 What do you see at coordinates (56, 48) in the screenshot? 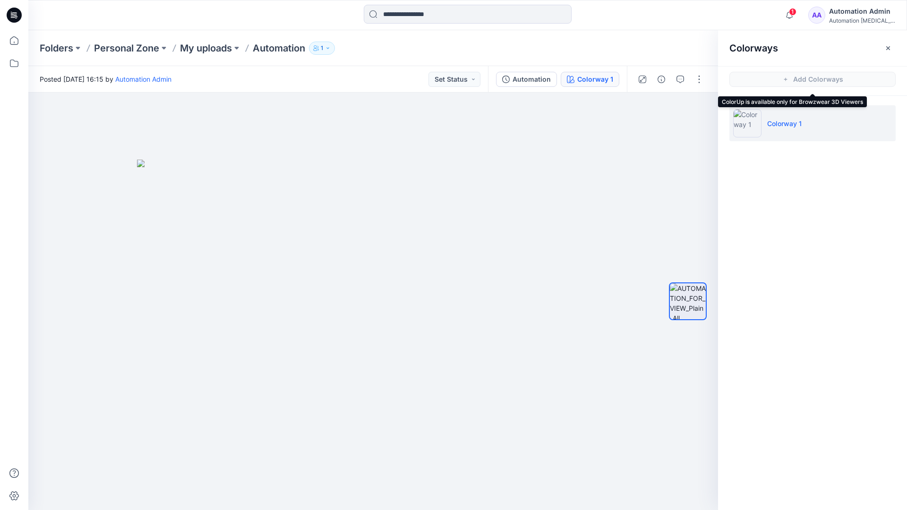
I see `a: Folders` at bounding box center [56, 48].